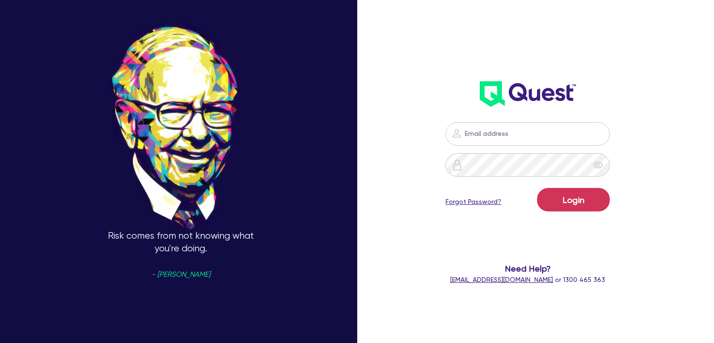 The height and width of the screenshot is (343, 714). Describe the element at coordinates (527, 268) in the screenshot. I see `span: Need Help?` at that location.